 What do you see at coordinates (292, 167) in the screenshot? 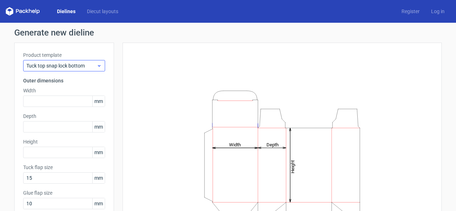
I see `tspan: Height` at bounding box center [292, 167].